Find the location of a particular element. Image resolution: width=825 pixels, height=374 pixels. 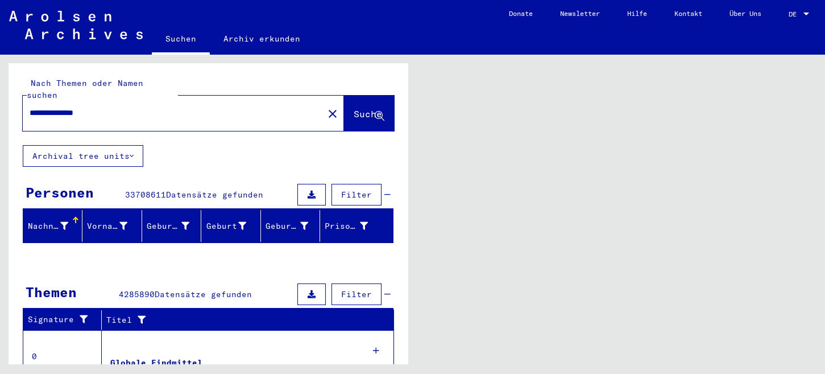

mat-icon: close is located at coordinates (333, 114).